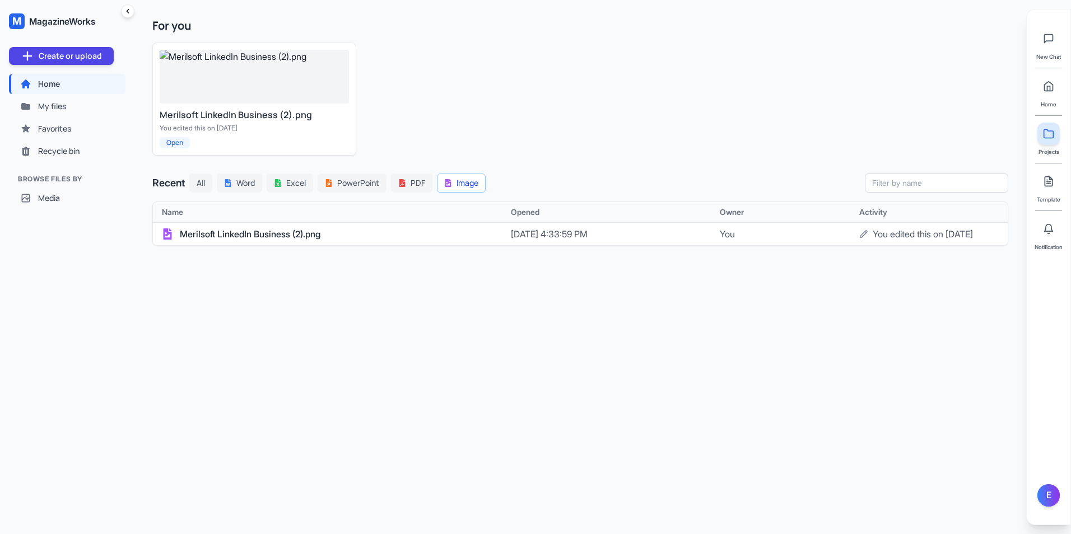 This screenshot has width=1071, height=534. Describe the element at coordinates (1048, 496) in the screenshot. I see `div: E` at that location.